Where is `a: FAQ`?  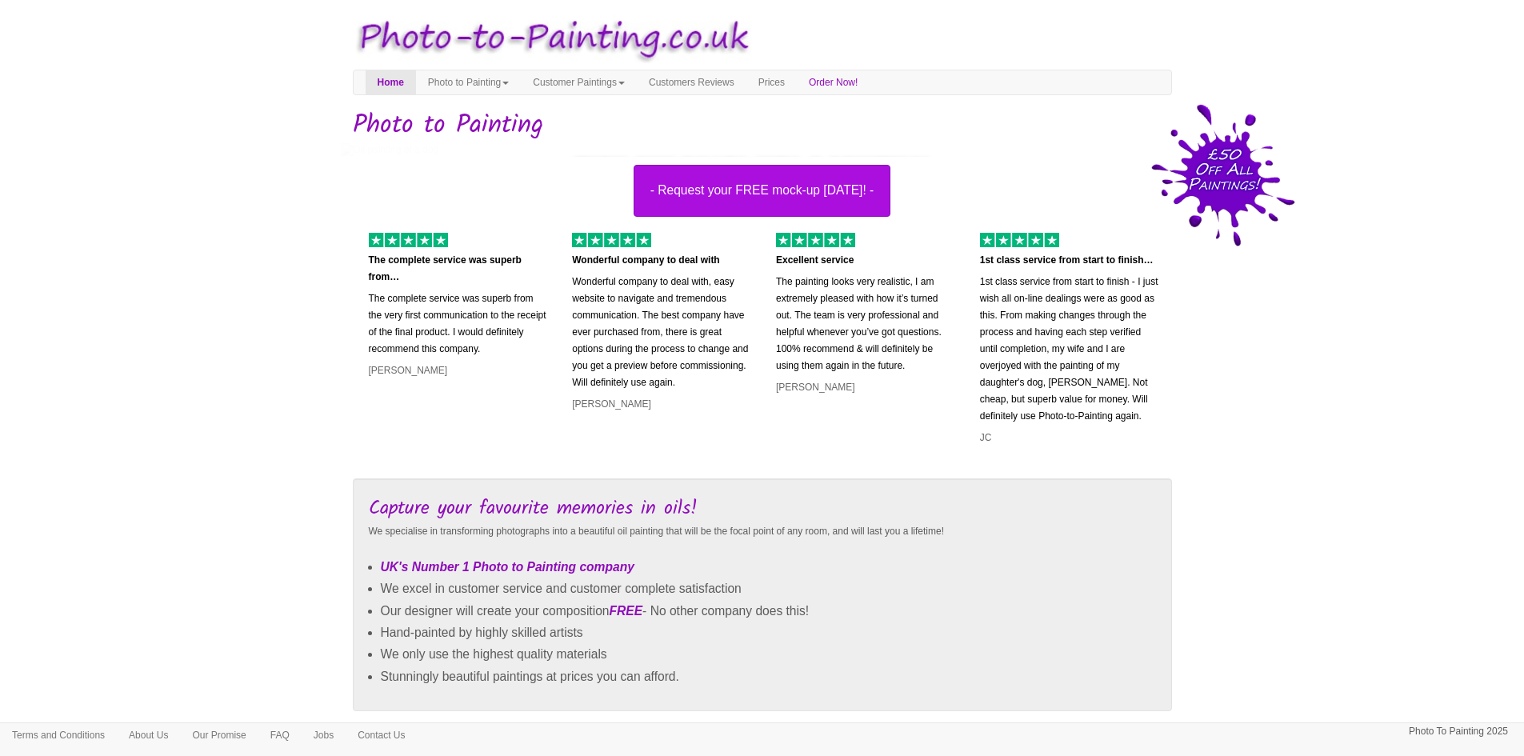
a: FAQ is located at coordinates (280, 735).